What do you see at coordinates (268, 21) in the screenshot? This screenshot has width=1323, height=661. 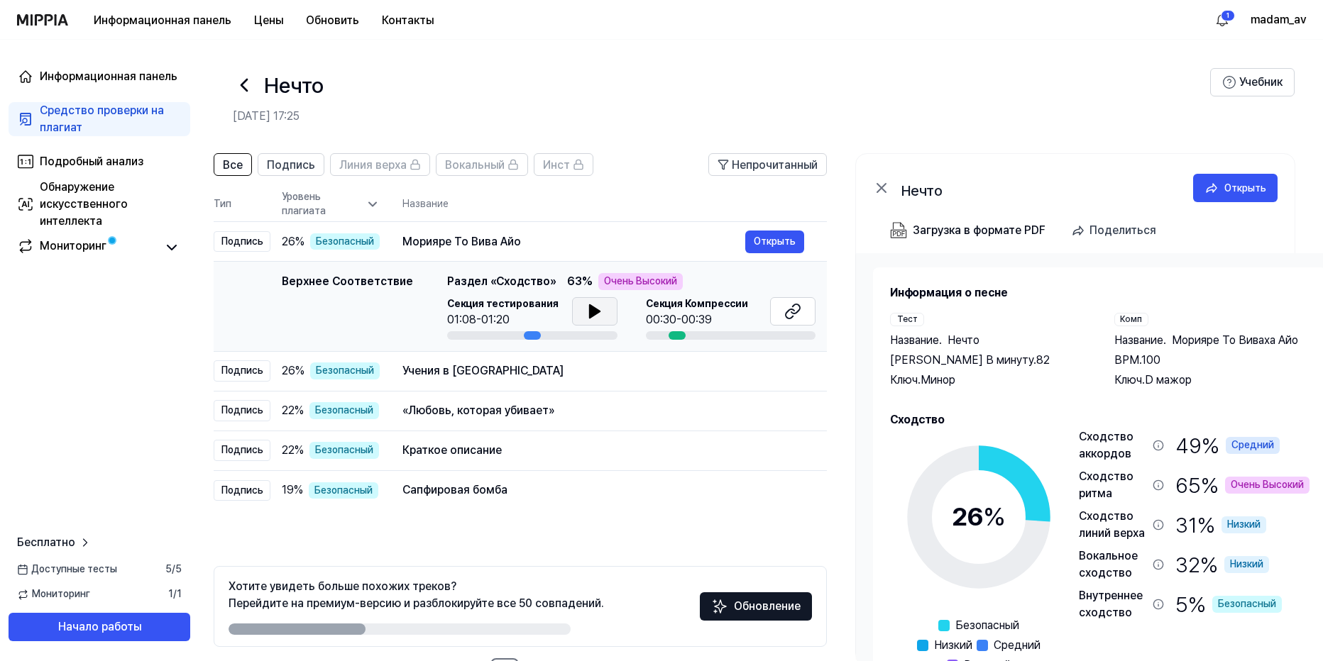 I see `button: Цены` at bounding box center [268, 21].